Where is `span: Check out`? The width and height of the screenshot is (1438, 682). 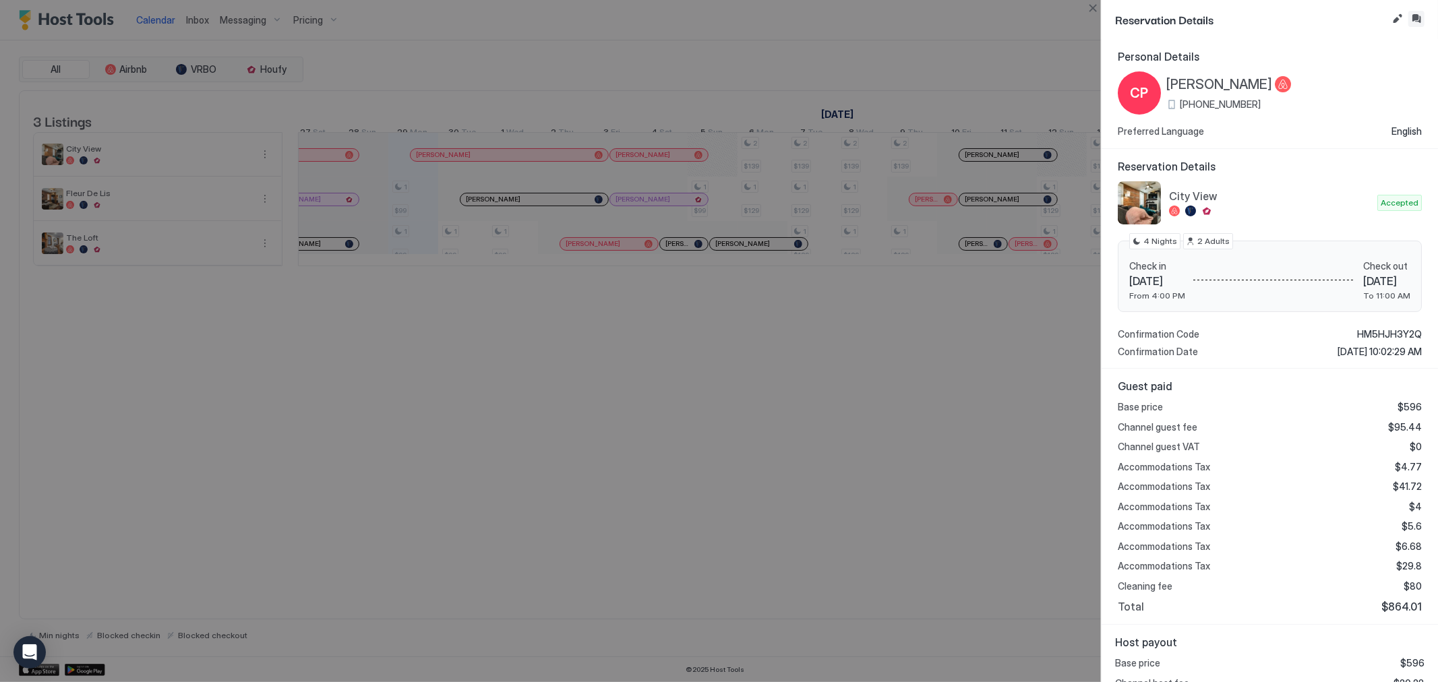 span: Check out is located at coordinates (1386, 266).